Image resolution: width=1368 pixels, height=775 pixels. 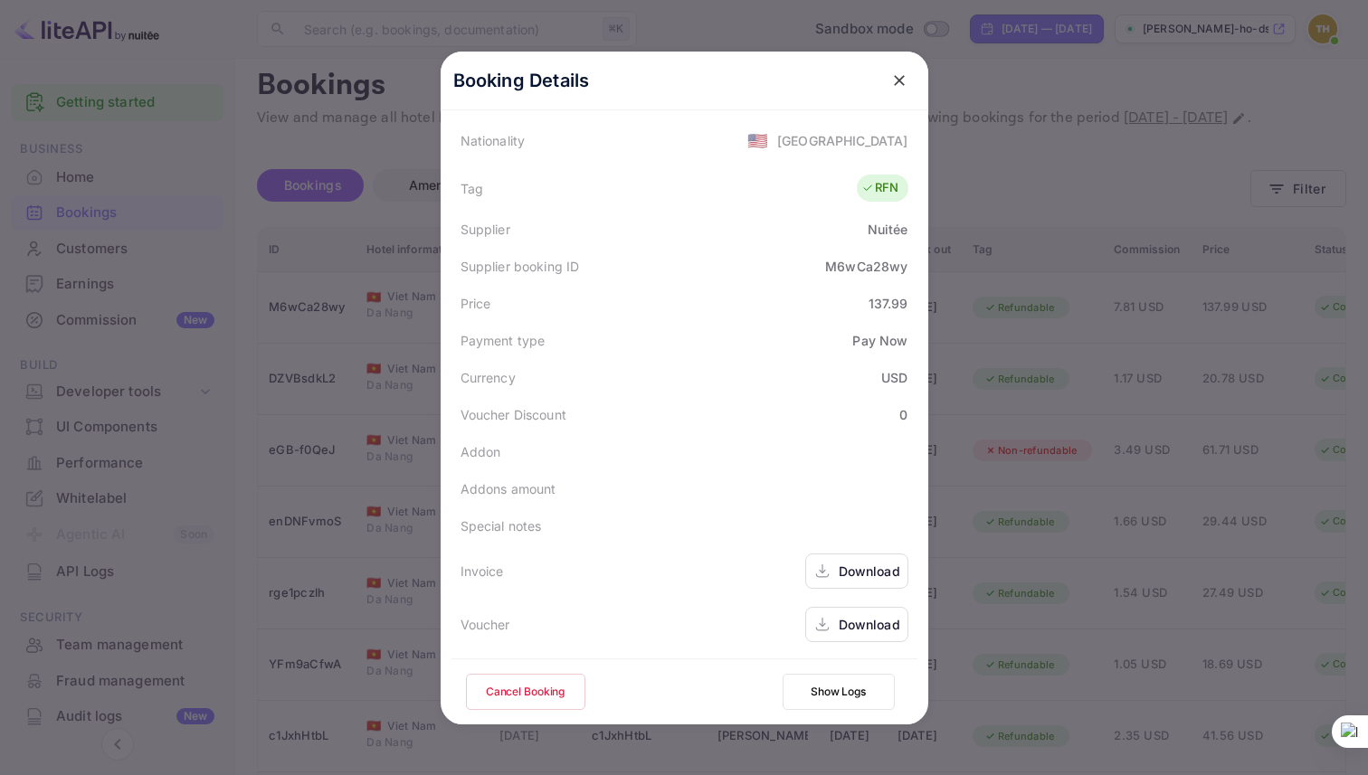 I want to click on div: USD, so click(x=894, y=377).